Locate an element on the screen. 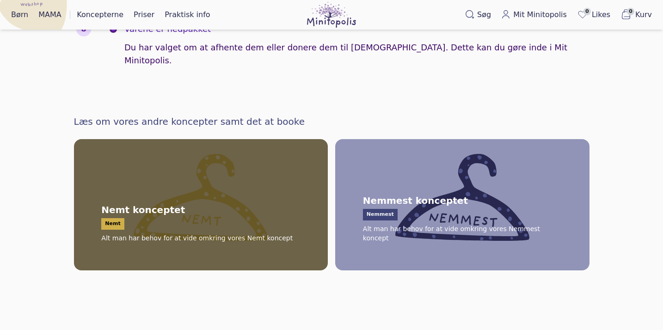 This screenshot has width=663, height=330. a: Praktisk info is located at coordinates (187, 15).